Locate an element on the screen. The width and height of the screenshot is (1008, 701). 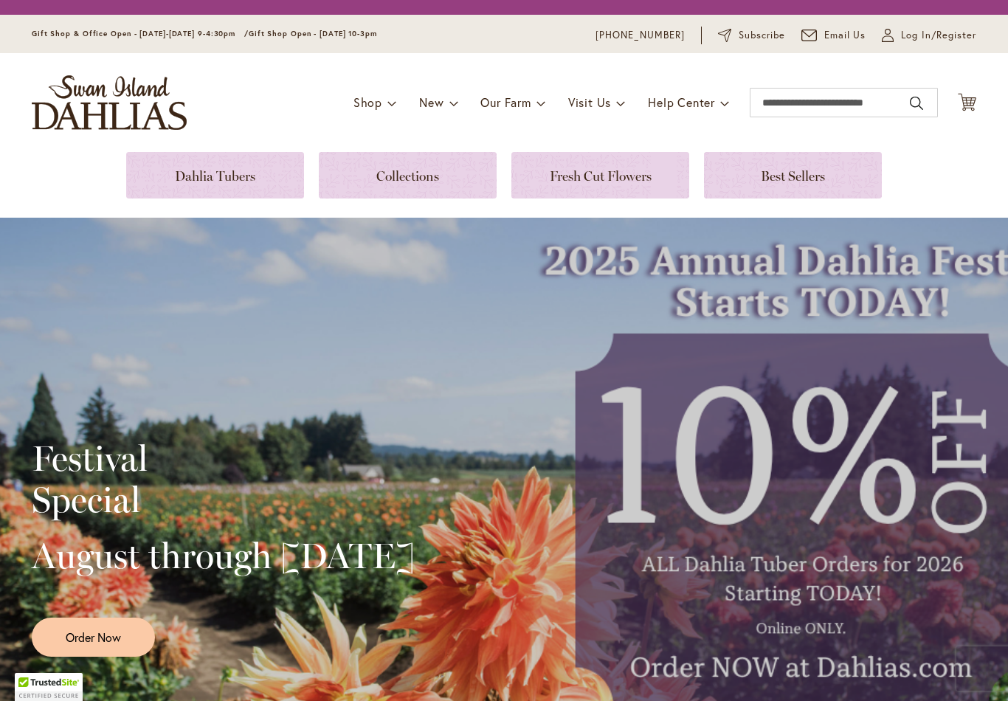
span: Our Farm is located at coordinates (505, 102).